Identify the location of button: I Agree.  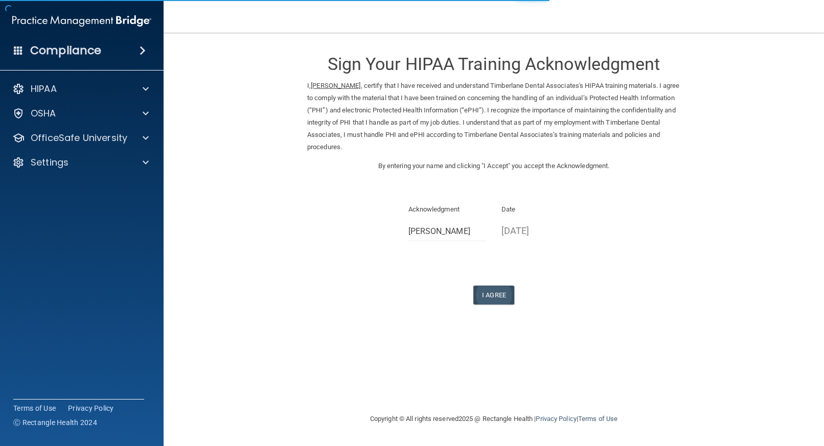
(494, 295).